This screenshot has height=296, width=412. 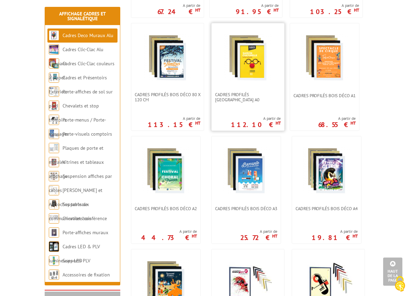 What do you see at coordinates (400, 284) in the screenshot?
I see `img: Cookies (fenêtre modale)` at bounding box center [400, 284].